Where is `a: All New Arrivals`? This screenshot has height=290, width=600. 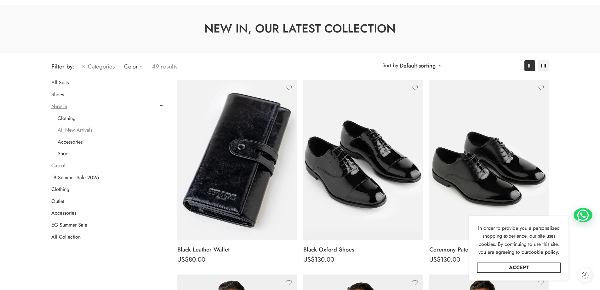 a: All New Arrivals is located at coordinates (75, 130).